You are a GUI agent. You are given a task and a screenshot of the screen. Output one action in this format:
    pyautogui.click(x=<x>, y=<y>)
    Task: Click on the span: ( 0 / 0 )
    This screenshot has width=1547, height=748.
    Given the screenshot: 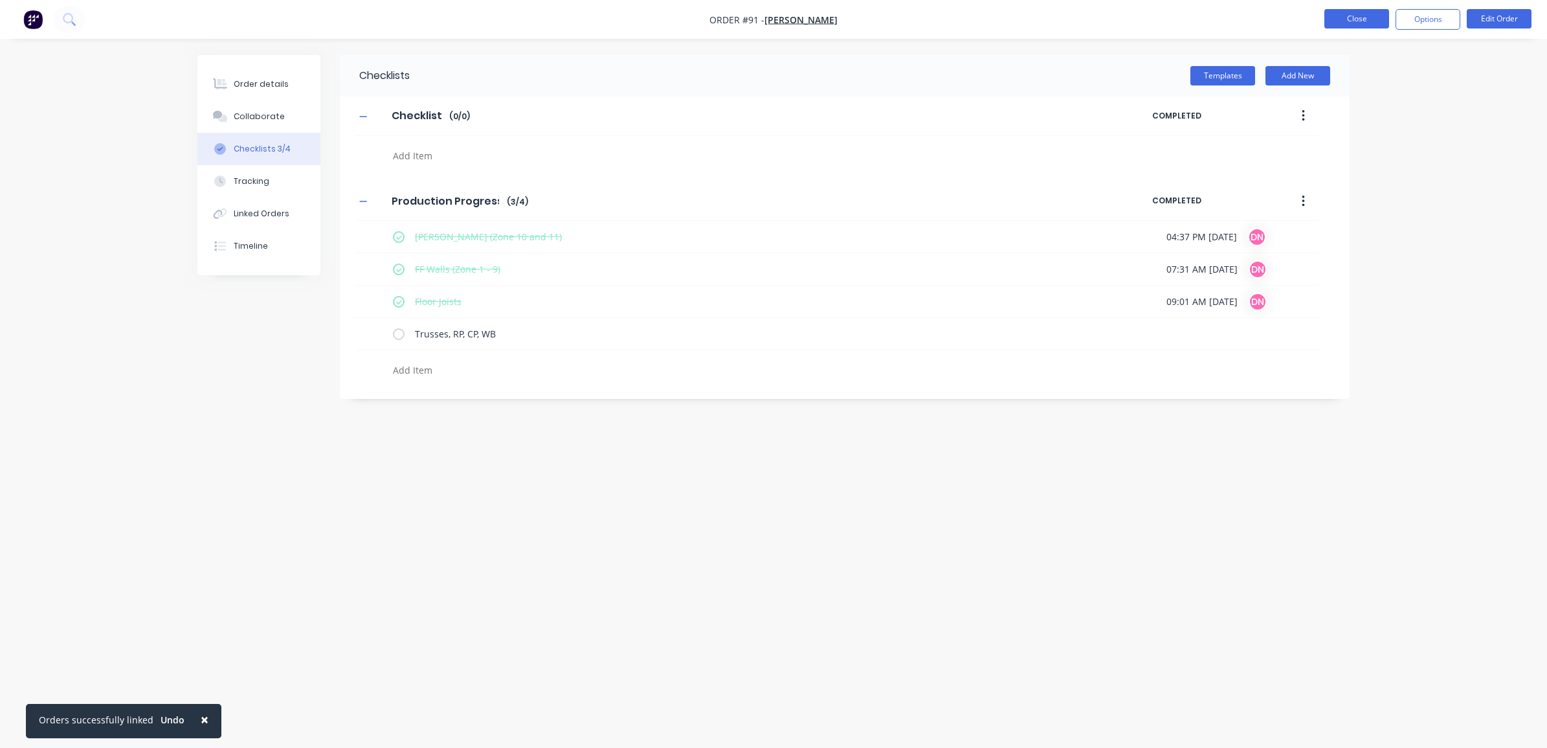 What is the action you would take?
    pyautogui.click(x=460, y=117)
    